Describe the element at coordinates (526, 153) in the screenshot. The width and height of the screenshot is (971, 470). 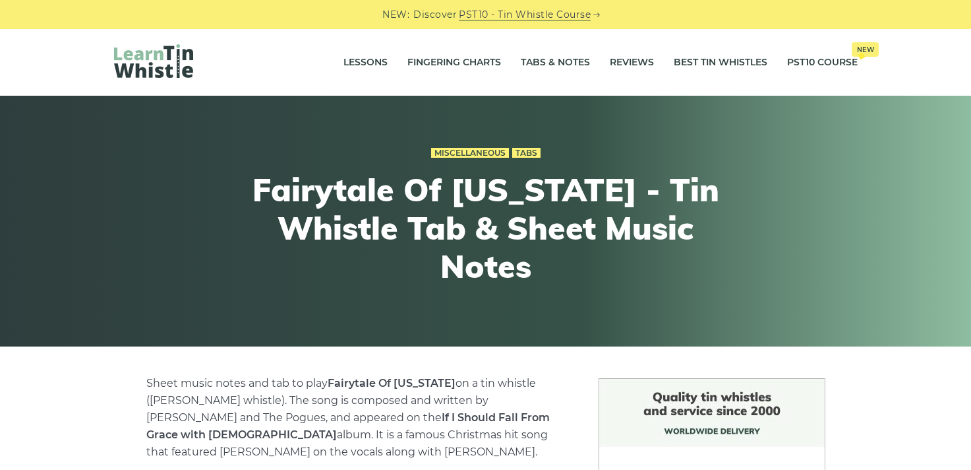
I see `a: Tabs` at that location.